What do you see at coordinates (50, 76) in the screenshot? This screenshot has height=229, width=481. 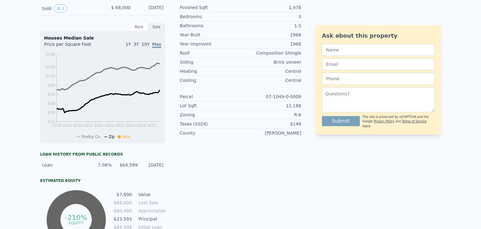 I see `tspan: $110` at bounding box center [50, 76].